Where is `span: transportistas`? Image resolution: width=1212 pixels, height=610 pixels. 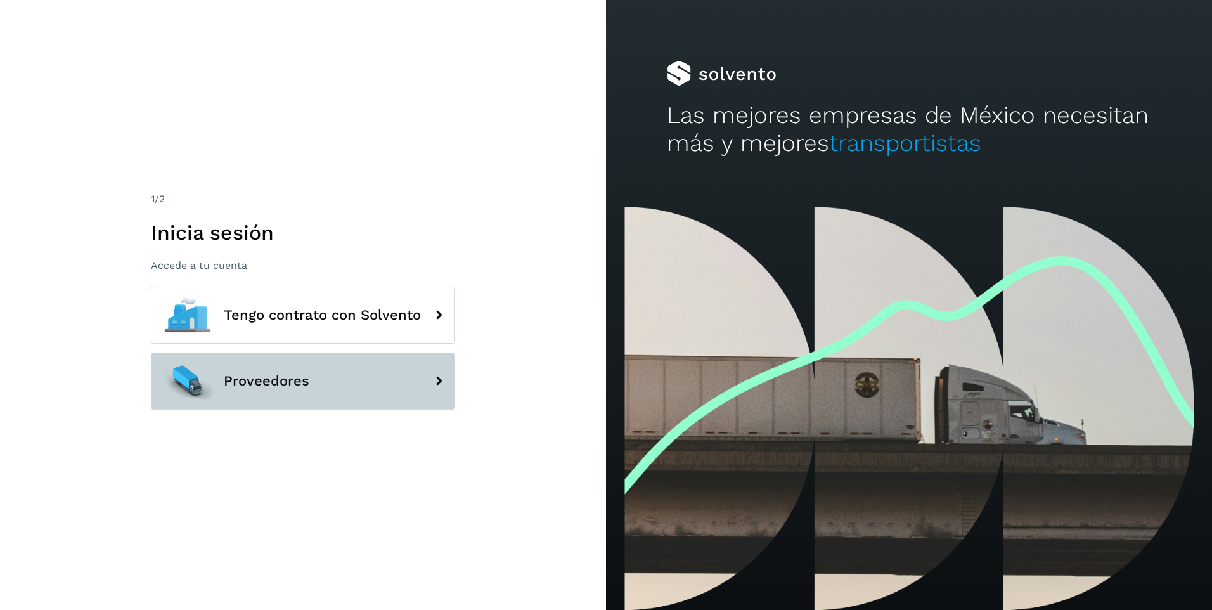
span: transportistas is located at coordinates (905, 143).